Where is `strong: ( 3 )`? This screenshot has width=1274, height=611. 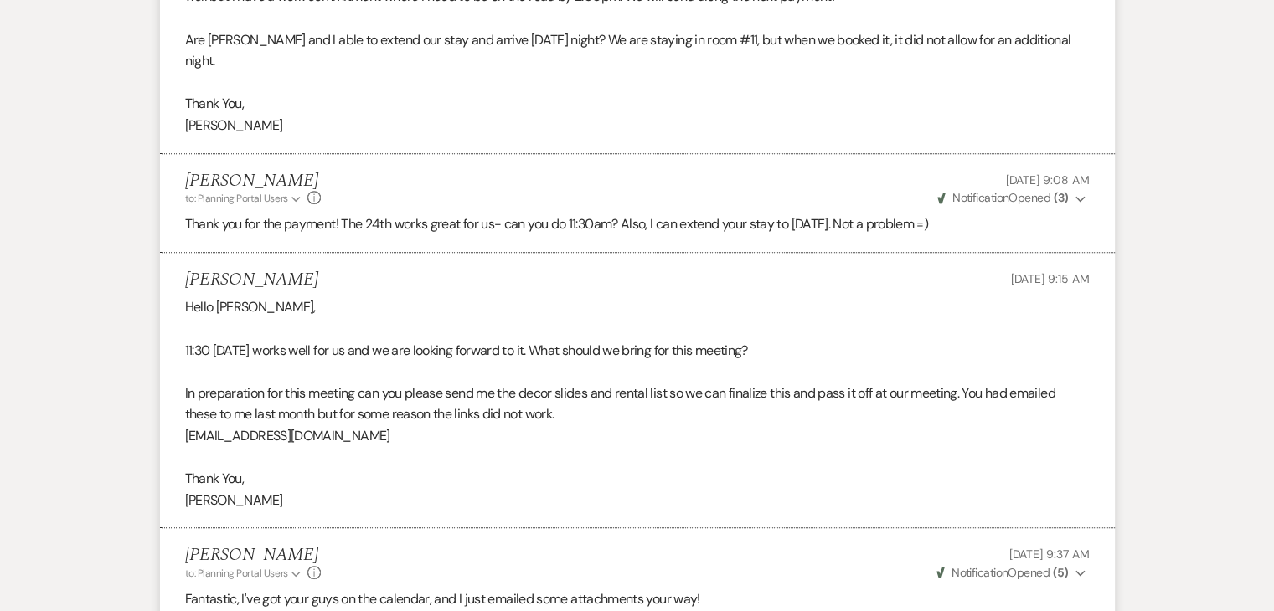 strong: ( 3 ) is located at coordinates (1060, 198).